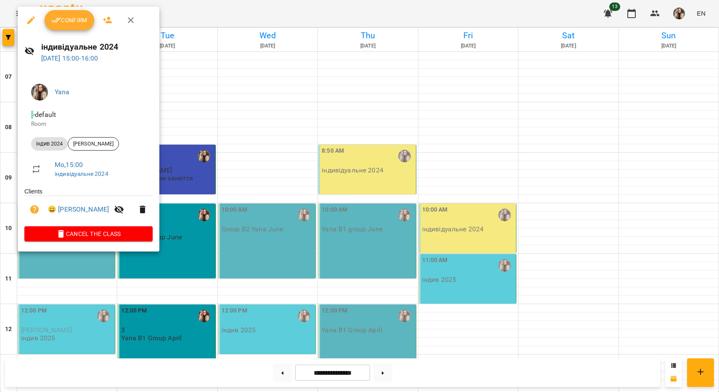 The image size is (719, 392). I want to click on a: Yana, so click(62, 92).